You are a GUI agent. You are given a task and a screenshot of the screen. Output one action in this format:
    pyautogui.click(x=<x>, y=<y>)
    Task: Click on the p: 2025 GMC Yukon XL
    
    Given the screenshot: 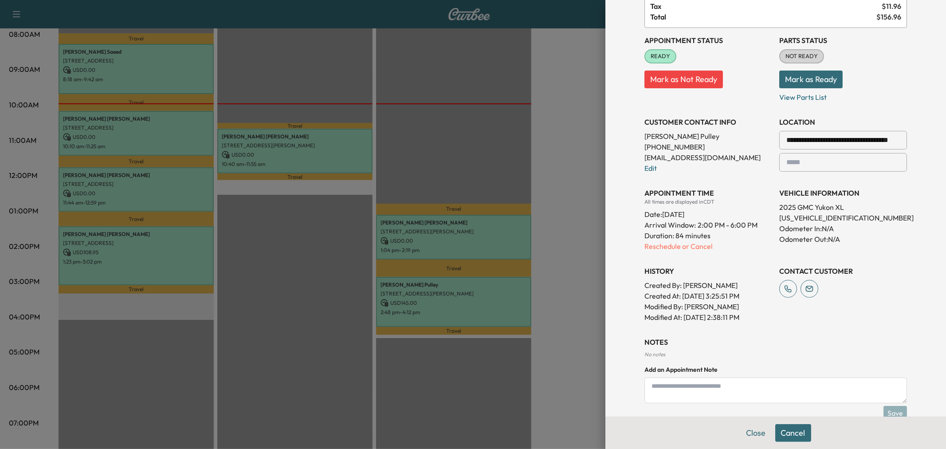 What is the action you would take?
    pyautogui.click(x=843, y=207)
    